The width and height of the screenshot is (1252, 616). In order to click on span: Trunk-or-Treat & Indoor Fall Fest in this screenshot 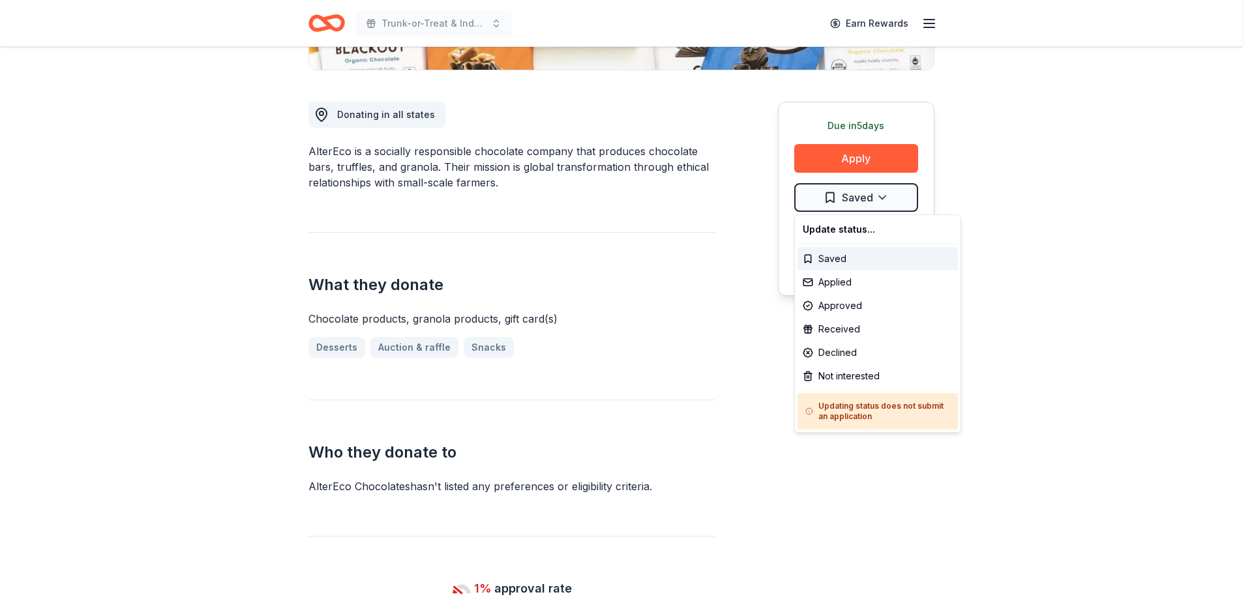, I will do `click(434, 23)`.